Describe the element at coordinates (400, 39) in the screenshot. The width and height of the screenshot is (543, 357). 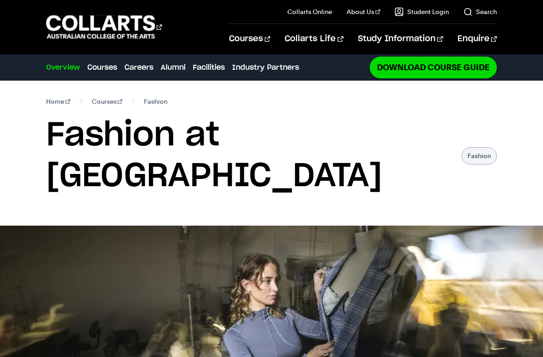
I see `a: Study Information` at that location.